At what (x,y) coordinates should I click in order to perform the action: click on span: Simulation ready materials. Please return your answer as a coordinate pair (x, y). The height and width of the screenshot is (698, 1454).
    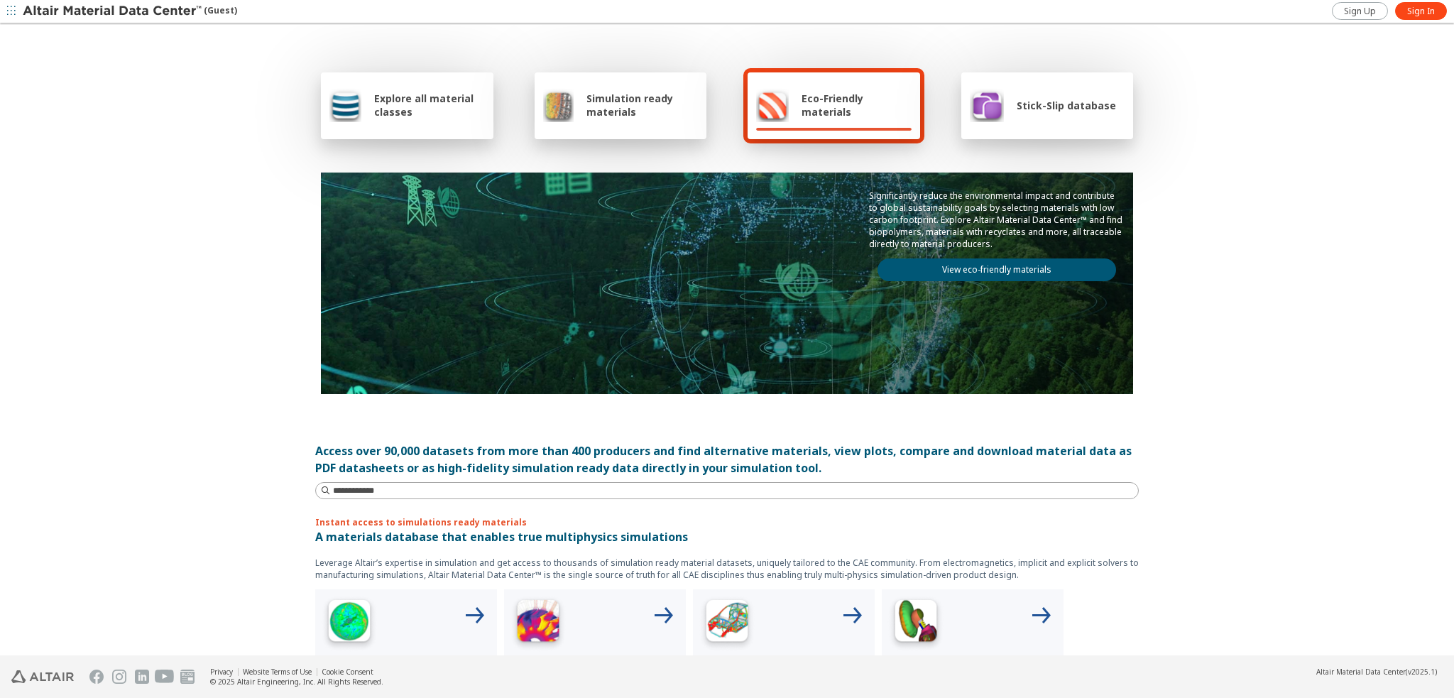
    Looking at the image, I should click on (642, 105).